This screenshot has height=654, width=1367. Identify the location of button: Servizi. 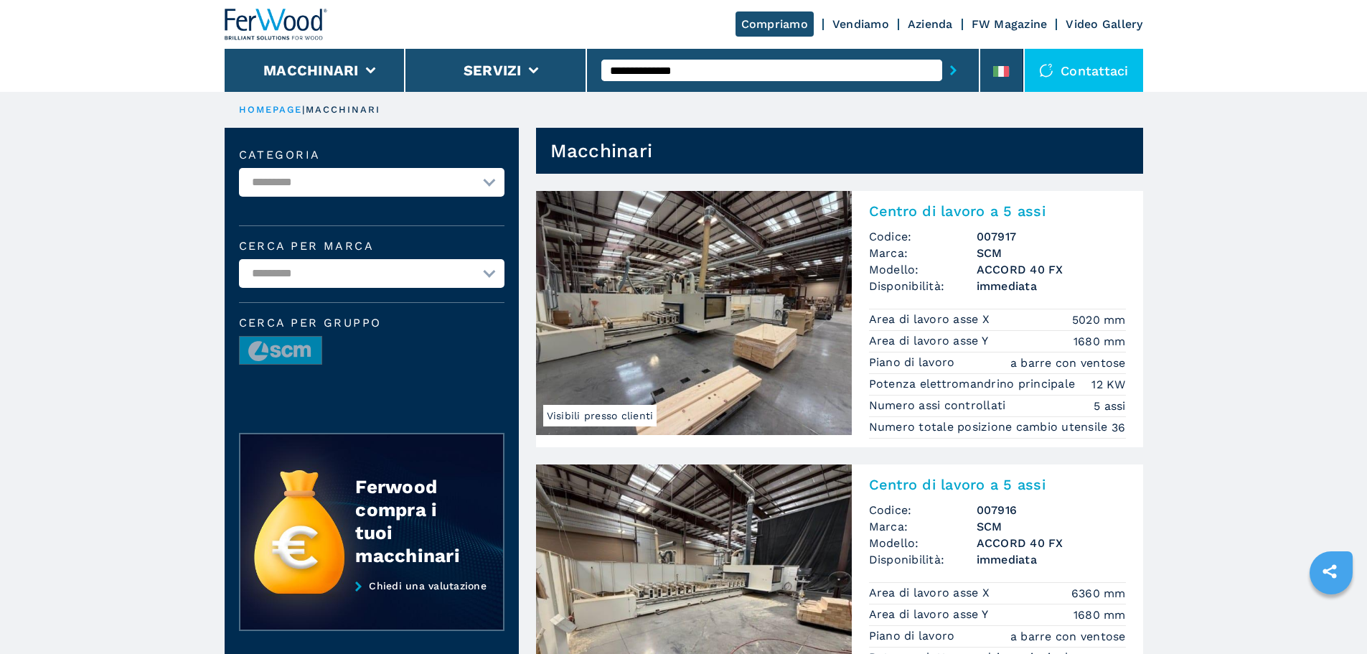
(492, 70).